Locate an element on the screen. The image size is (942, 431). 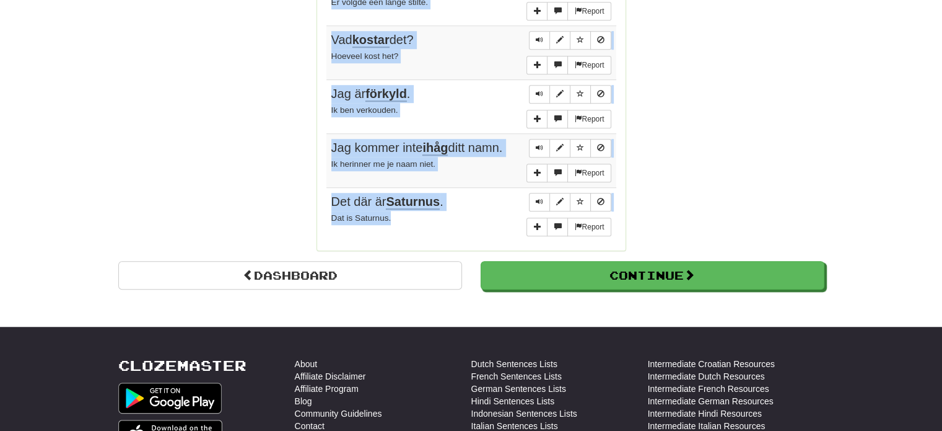
a: Blog is located at coordinates (304, 401).